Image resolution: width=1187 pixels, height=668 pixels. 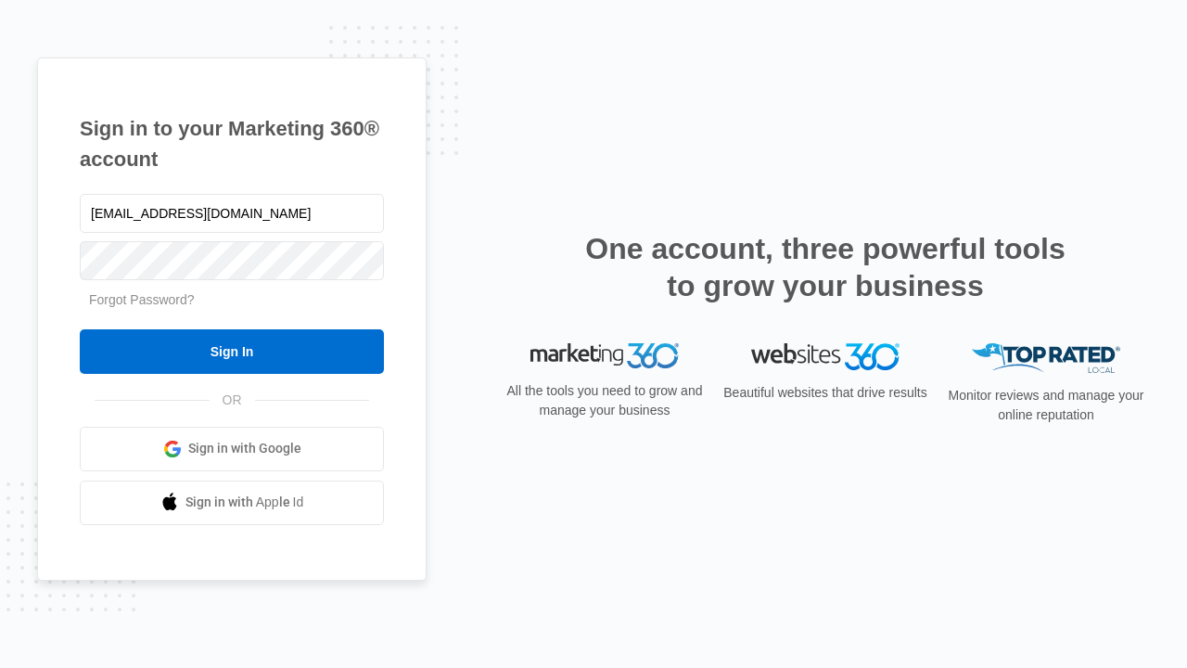 What do you see at coordinates (826, 356) in the screenshot?
I see `img: Websites 360` at bounding box center [826, 356].